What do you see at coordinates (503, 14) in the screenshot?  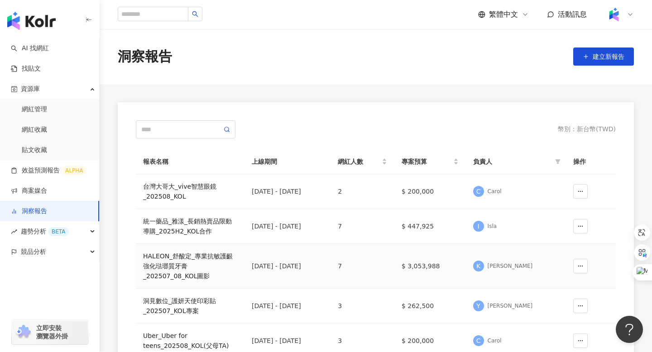 I see `span: 繁體中文` at bounding box center [503, 14].